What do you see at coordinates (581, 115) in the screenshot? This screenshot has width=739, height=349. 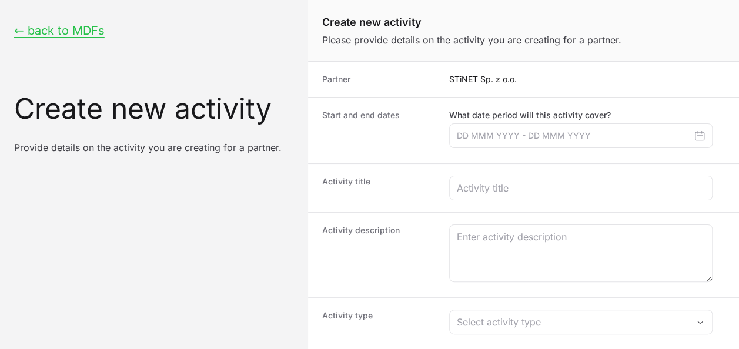 I see `label: What date period will this activity cover?` at bounding box center [581, 115].